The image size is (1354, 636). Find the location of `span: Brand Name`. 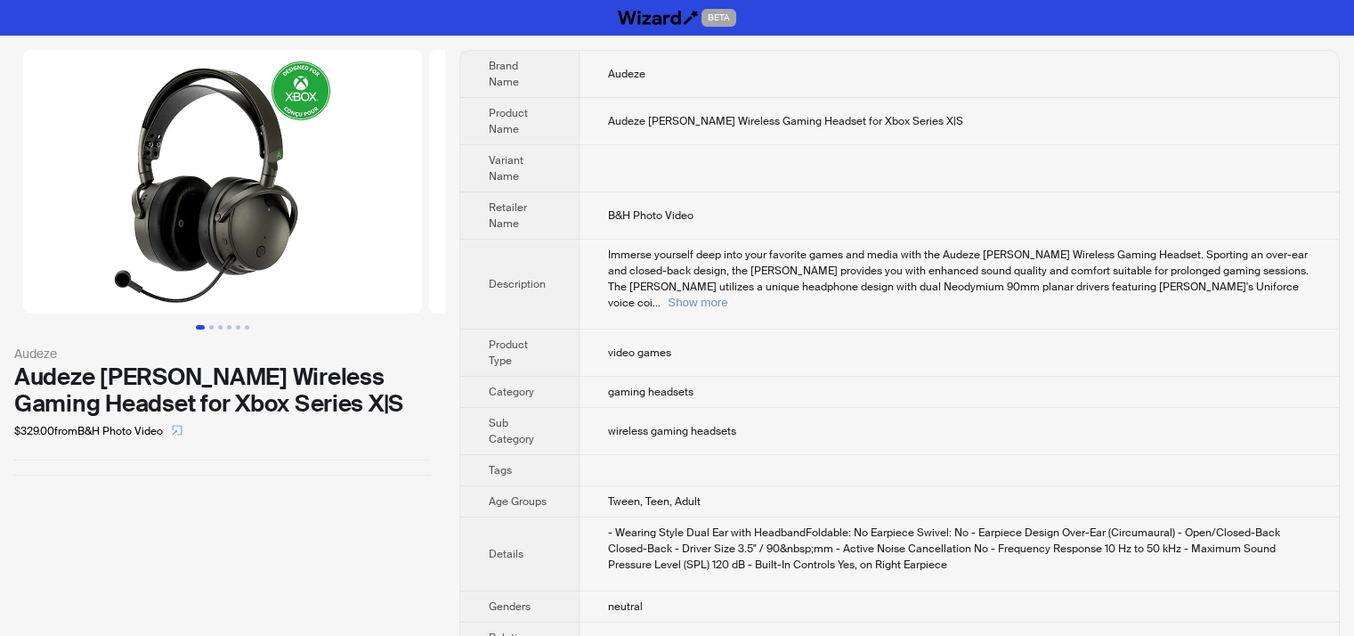

span: Brand Name is located at coordinates (504, 74).